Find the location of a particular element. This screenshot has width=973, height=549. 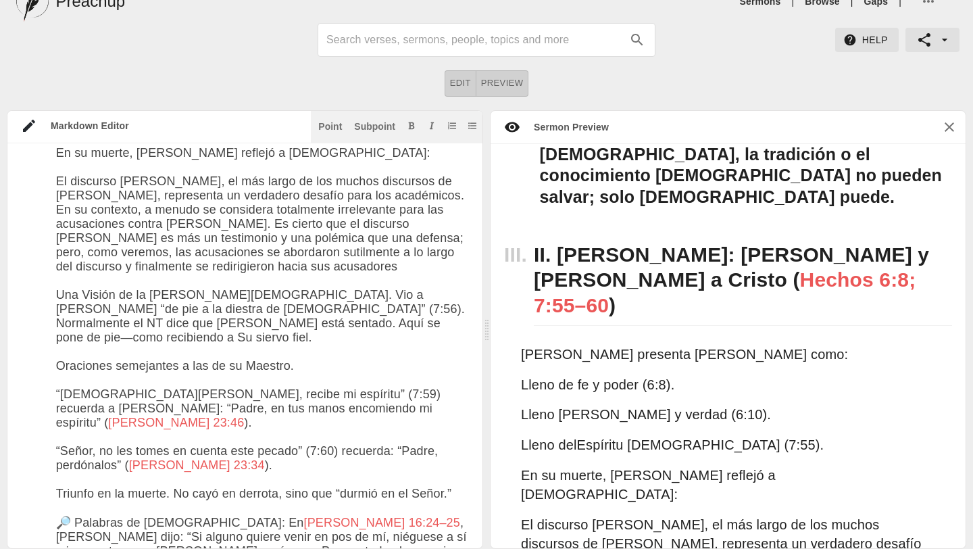

span: Edit is located at coordinates (460, 83).